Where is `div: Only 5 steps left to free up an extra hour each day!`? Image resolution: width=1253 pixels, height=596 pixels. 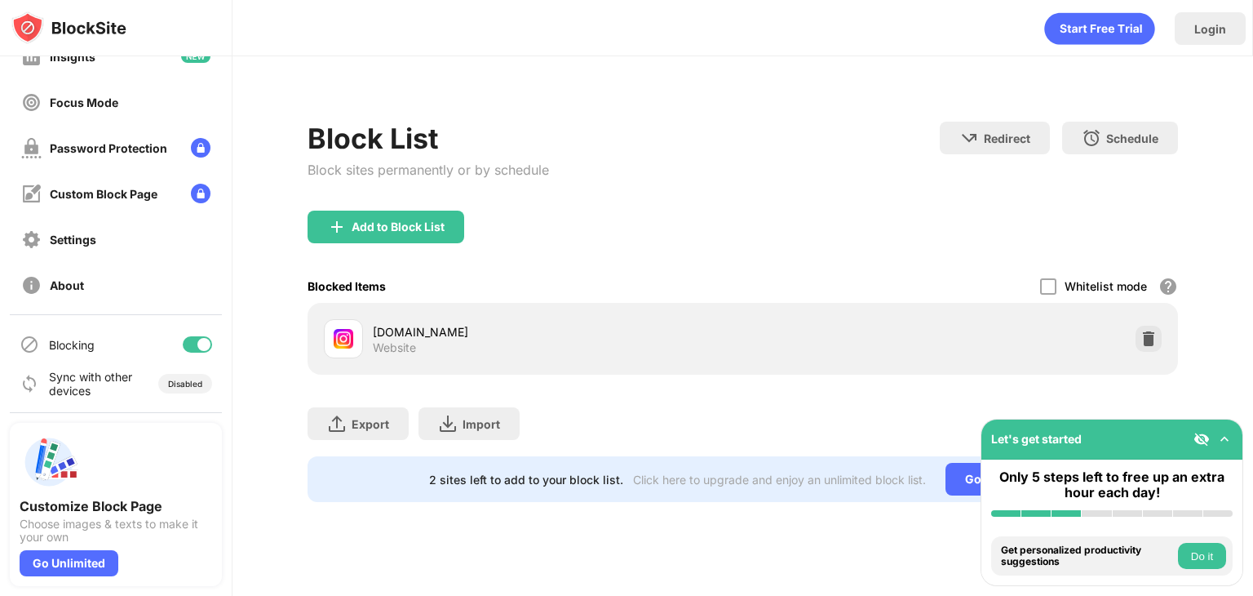 div: Only 5 steps left to free up an extra hour each day! is located at coordinates (1112, 485).